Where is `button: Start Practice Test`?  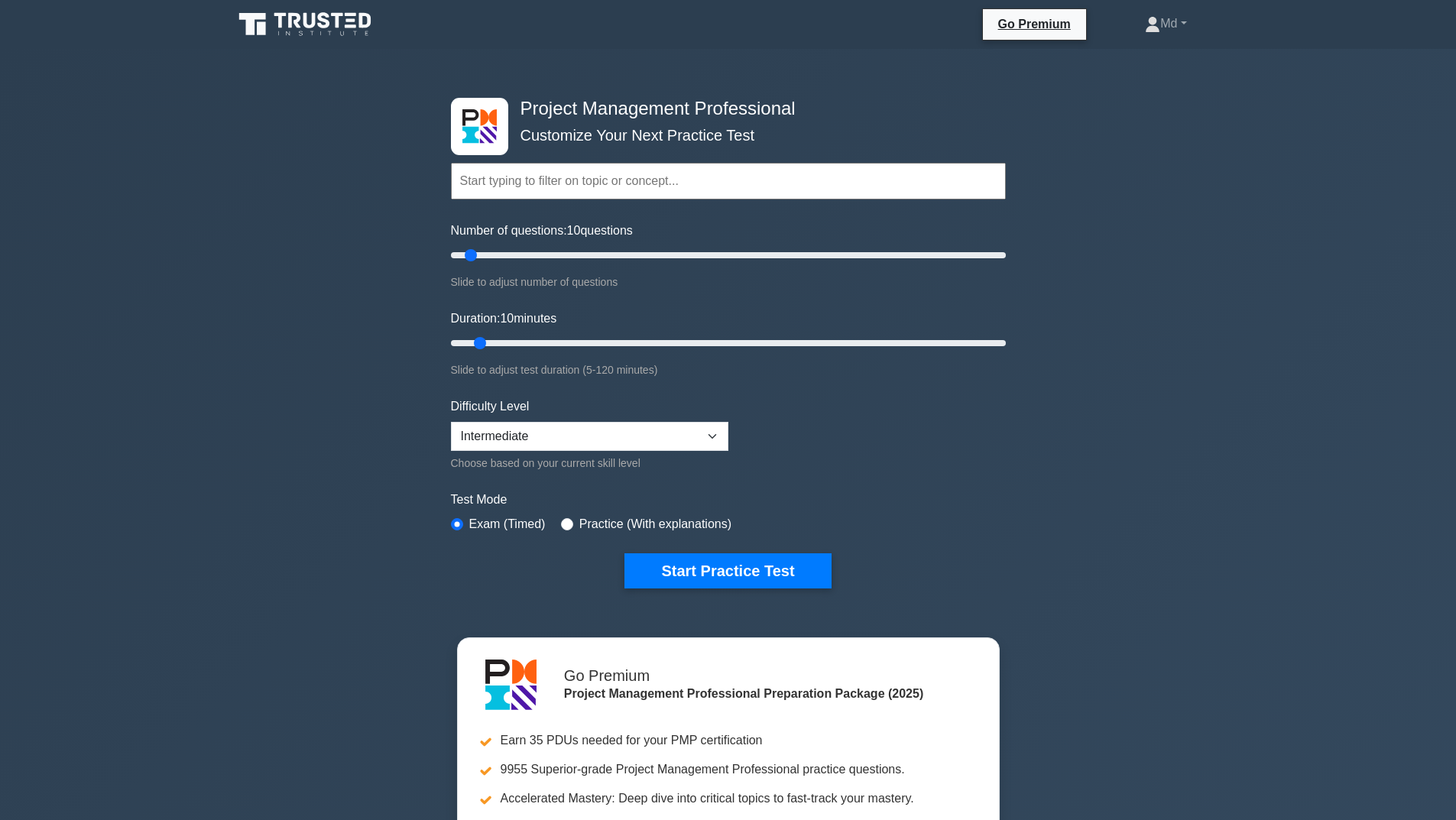
button: Start Practice Test is located at coordinates (728, 571).